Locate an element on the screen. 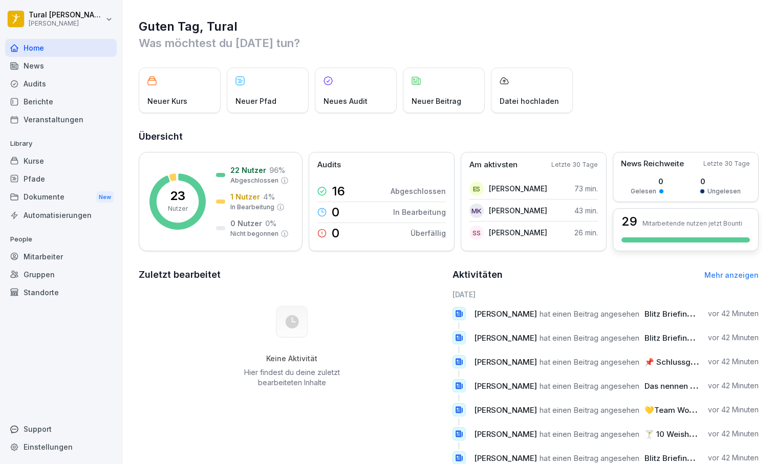 The height and width of the screenshot is (464, 774). div: Support is located at coordinates (61, 429).